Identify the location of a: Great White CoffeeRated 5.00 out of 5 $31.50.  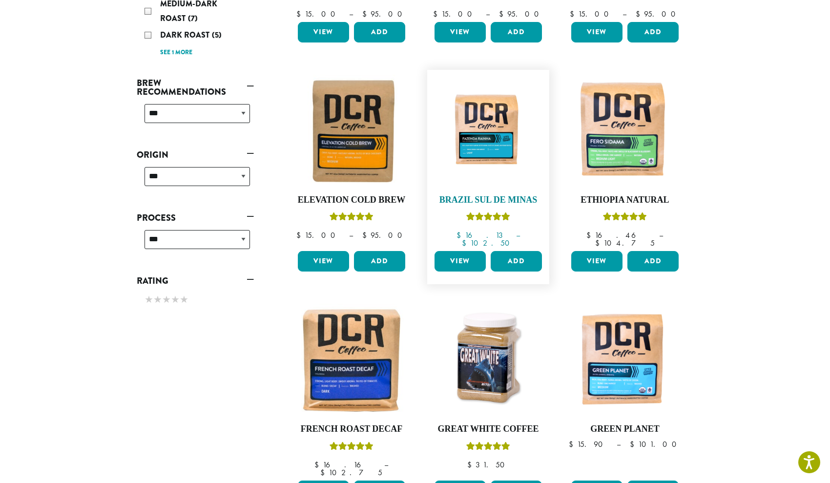
(488, 390).